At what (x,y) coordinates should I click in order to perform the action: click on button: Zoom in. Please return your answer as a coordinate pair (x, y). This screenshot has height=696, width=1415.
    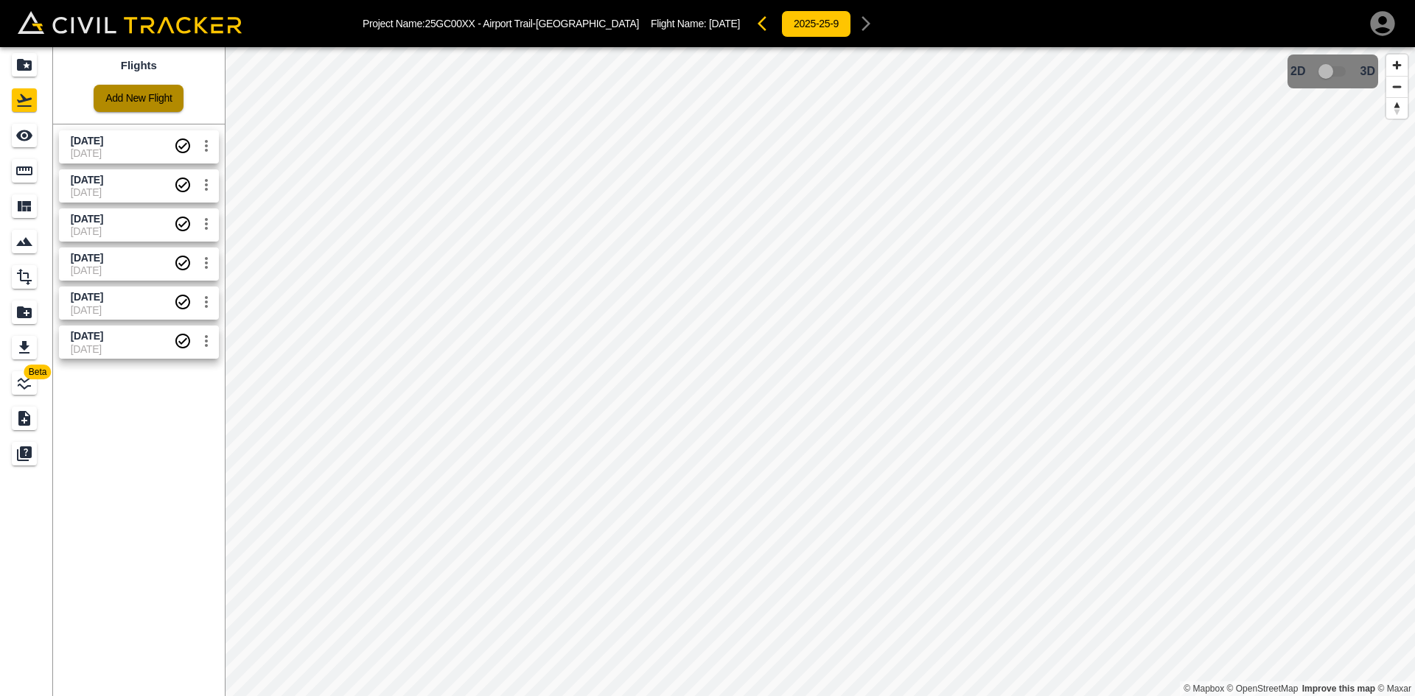
    Looking at the image, I should click on (1396, 65).